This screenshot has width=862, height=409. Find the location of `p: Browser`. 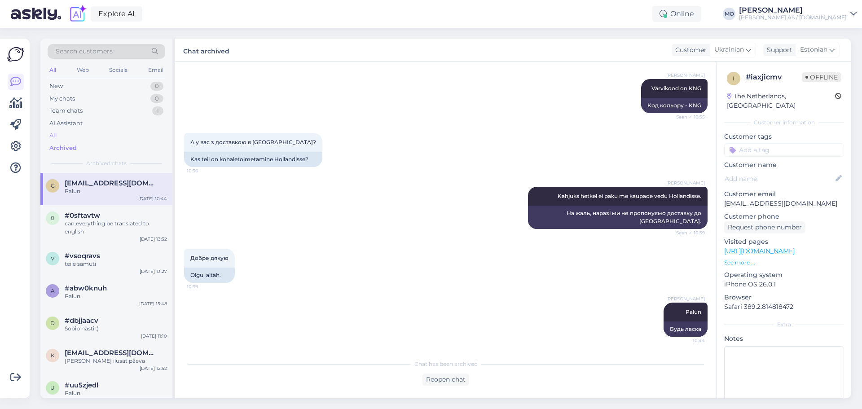

p: Browser is located at coordinates (784, 297).